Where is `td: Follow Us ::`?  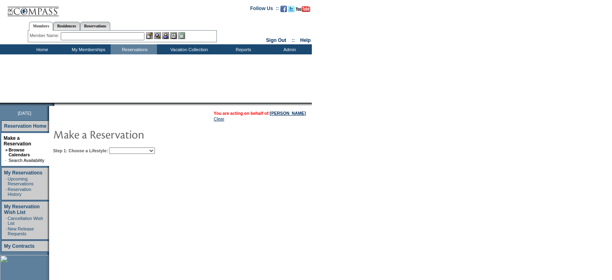 td: Follow Us :: is located at coordinates (264, 10).